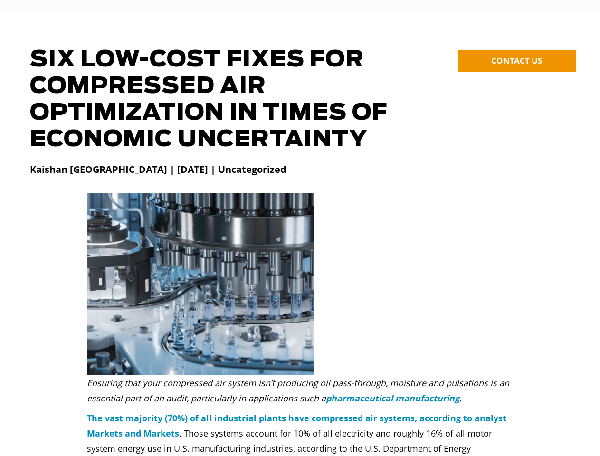  What do you see at coordinates (393, 398) in the screenshot?
I see `a: pharmaceutical manufacturing` at bounding box center [393, 398].